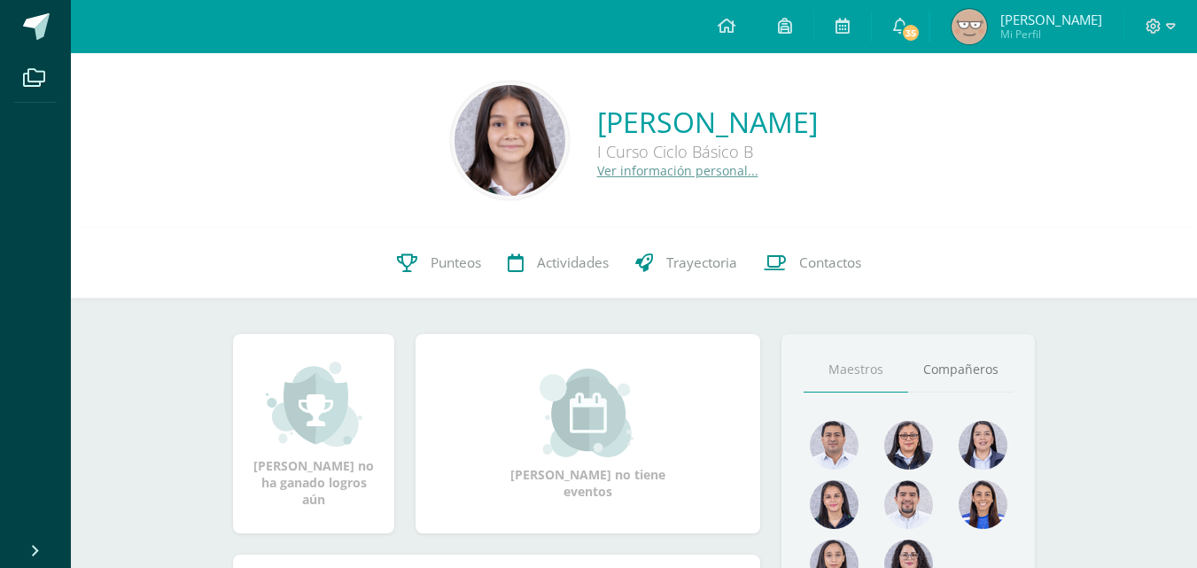  What do you see at coordinates (686, 263) in the screenshot?
I see `a: Trayectoria` at bounding box center [686, 263].